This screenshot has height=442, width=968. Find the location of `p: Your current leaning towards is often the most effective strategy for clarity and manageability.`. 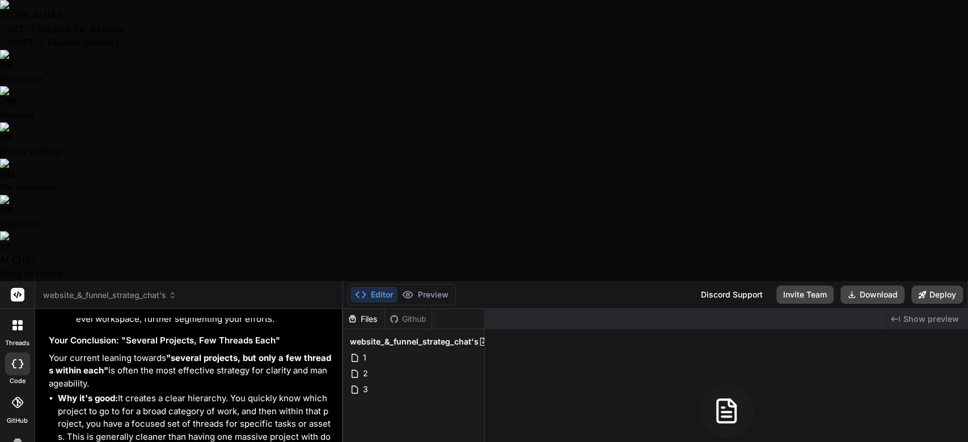

p: Your current leaning towards is often the most effective strategy for clarity and manageability. is located at coordinates (190, 371).